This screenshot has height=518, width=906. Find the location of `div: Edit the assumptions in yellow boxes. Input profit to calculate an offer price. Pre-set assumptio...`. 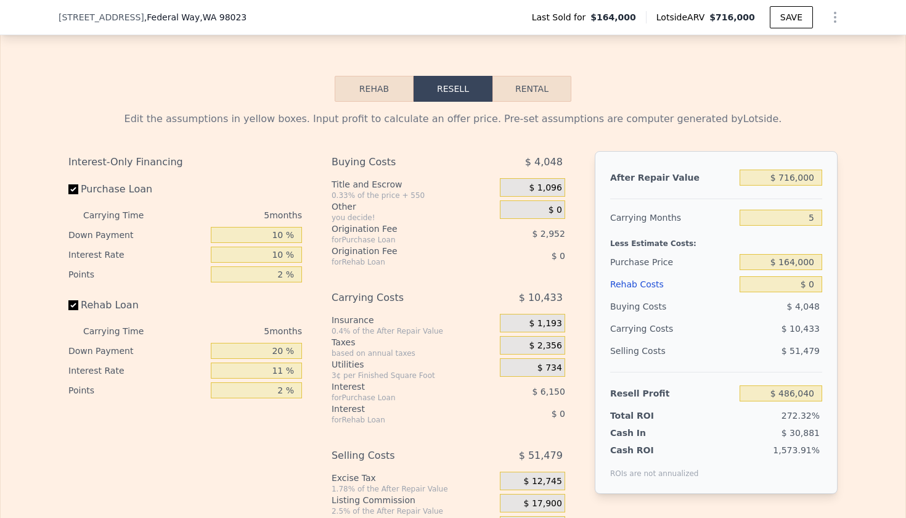

div: Edit the assumptions in yellow boxes. Input profit to calculate an offer price. Pre-set assumptio... is located at coordinates (453, 119).